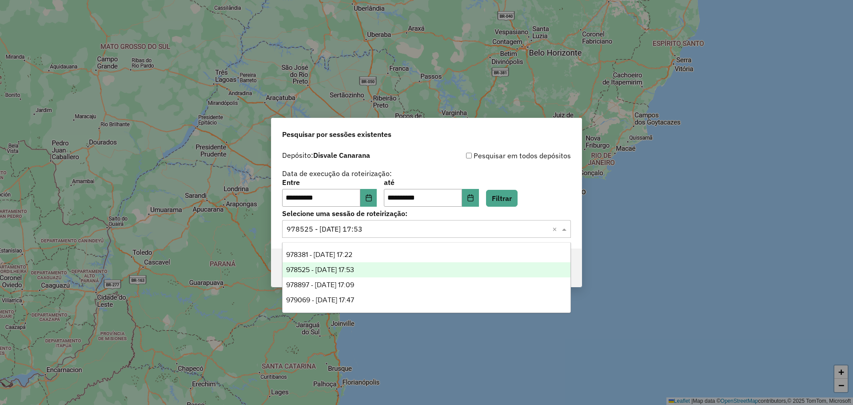 This screenshot has height=405, width=853. Describe the element at coordinates (502, 198) in the screenshot. I see `button: Filtrar` at that location.